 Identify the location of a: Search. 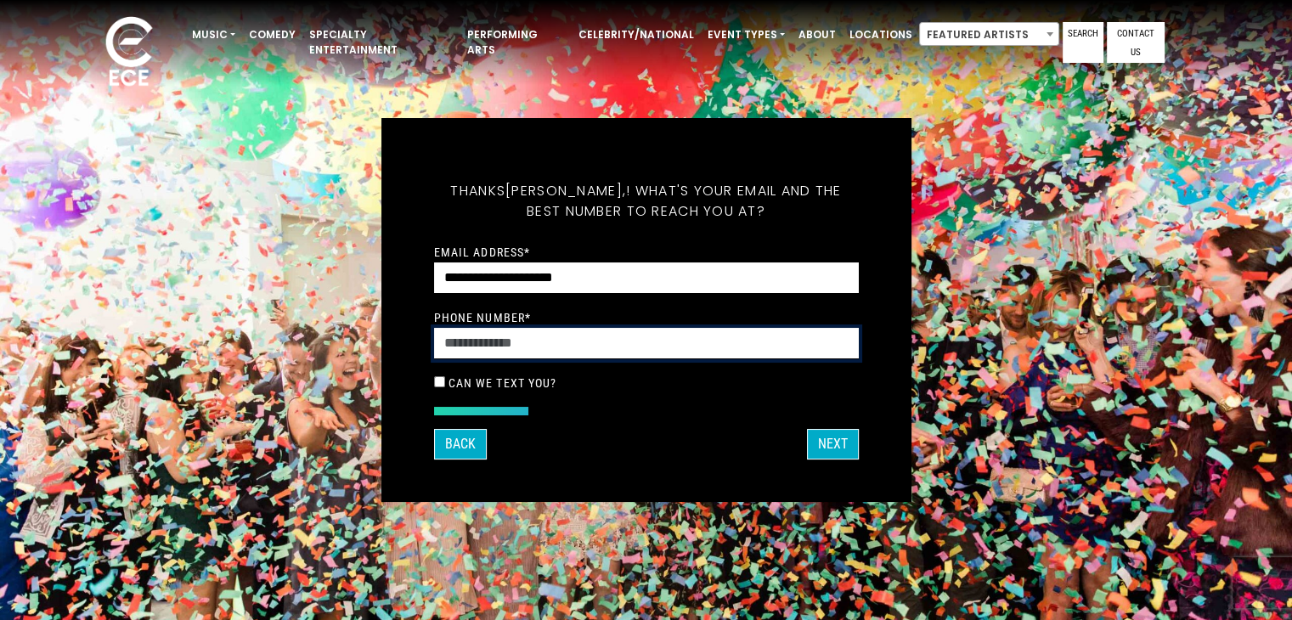
(1083, 42).